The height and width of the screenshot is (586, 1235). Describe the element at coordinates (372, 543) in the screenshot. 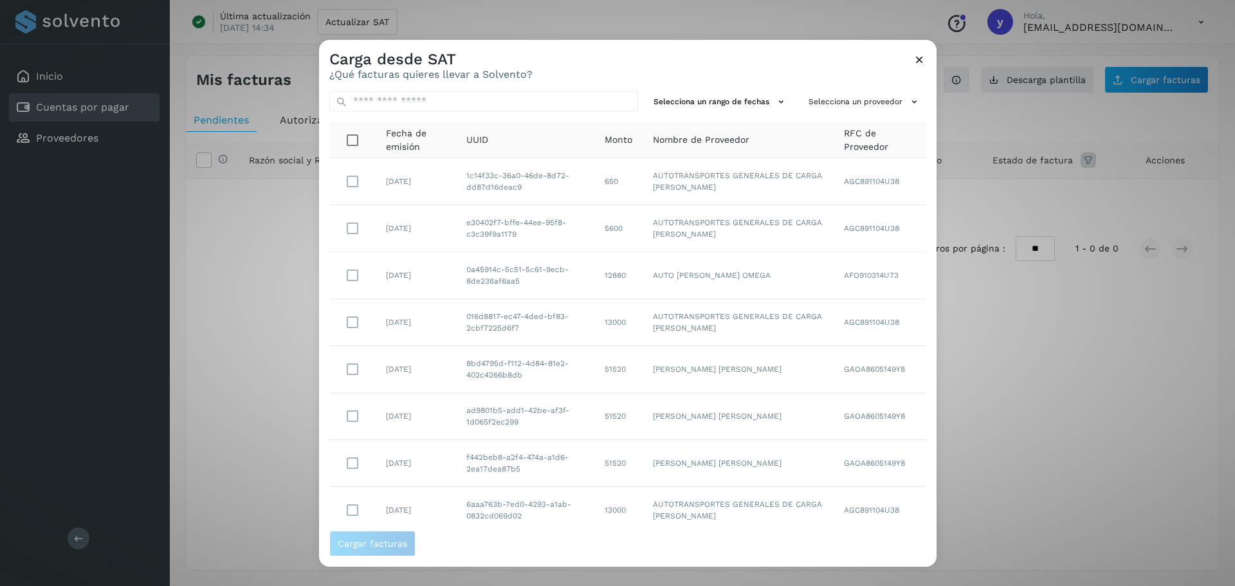

I see `button: Cargar facturas` at that location.